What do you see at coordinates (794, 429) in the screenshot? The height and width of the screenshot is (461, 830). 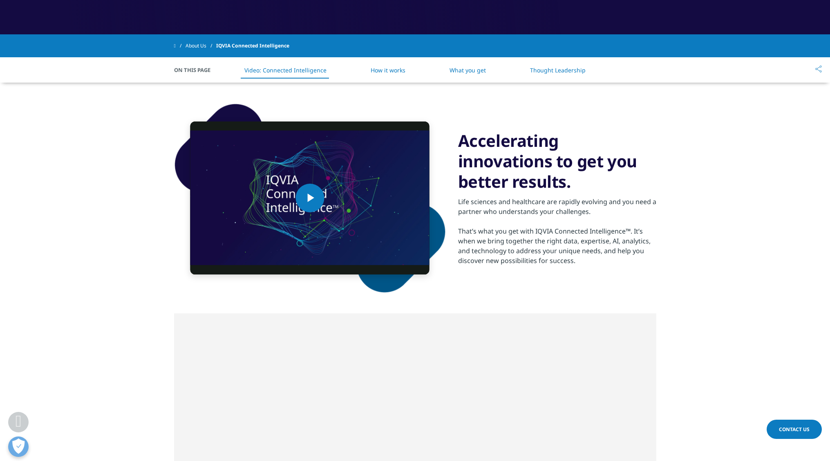 I see `span: Contact Us` at bounding box center [794, 429].